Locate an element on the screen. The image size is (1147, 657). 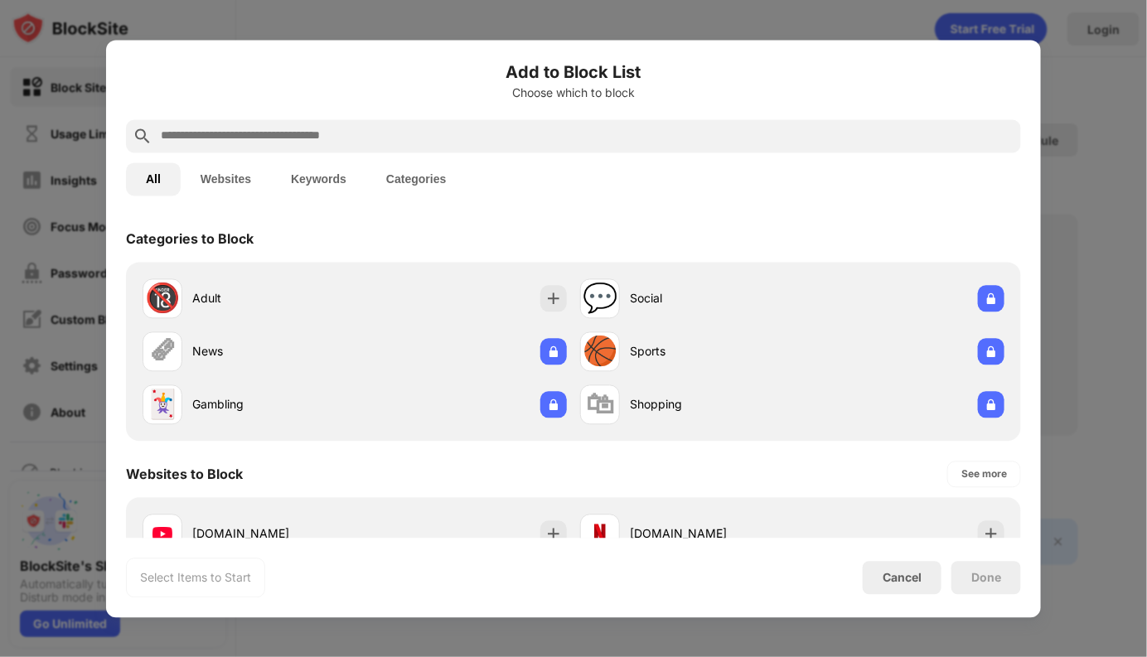
div: See more is located at coordinates (984, 474).